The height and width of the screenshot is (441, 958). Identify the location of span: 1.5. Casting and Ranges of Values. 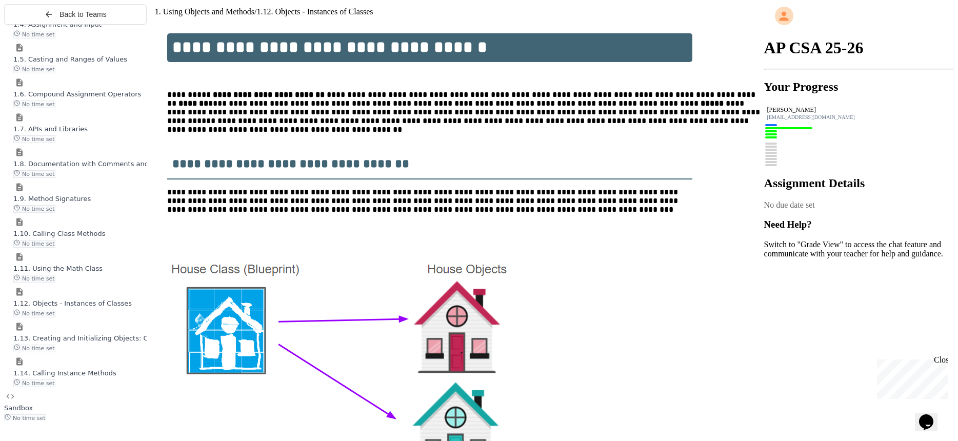
(70, 59).